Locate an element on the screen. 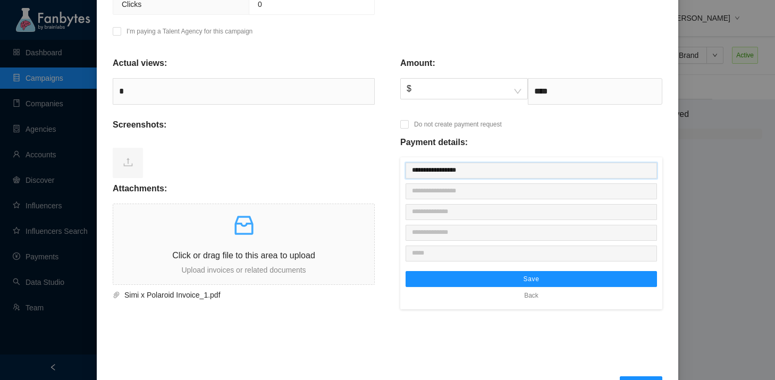 The height and width of the screenshot is (380, 775). p: I’m paying a Talent Agency for this campaign is located at coordinates (189, 31).